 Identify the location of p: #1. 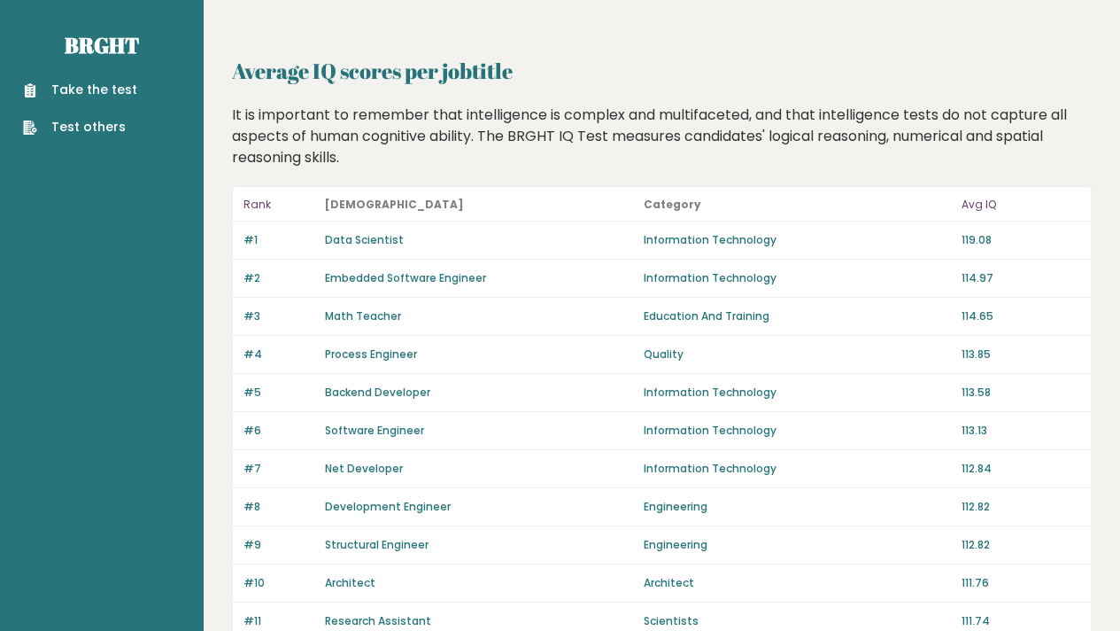
(279, 240).